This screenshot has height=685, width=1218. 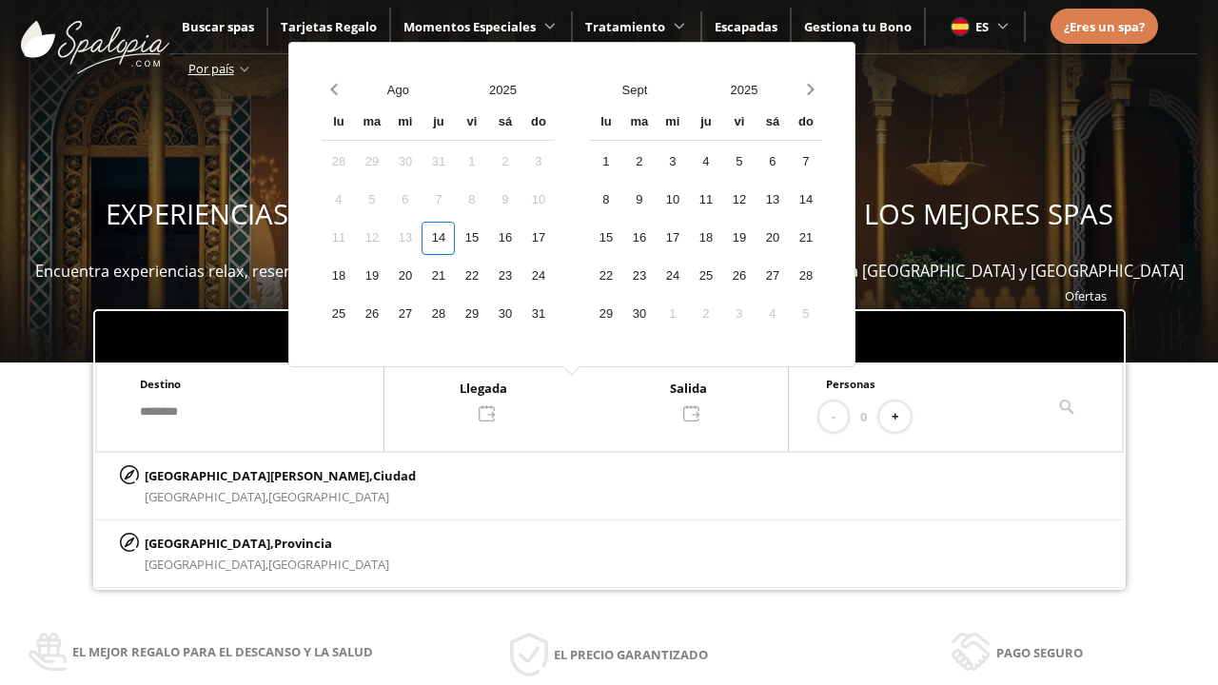 I want to click on div: 7, so click(x=805, y=162).